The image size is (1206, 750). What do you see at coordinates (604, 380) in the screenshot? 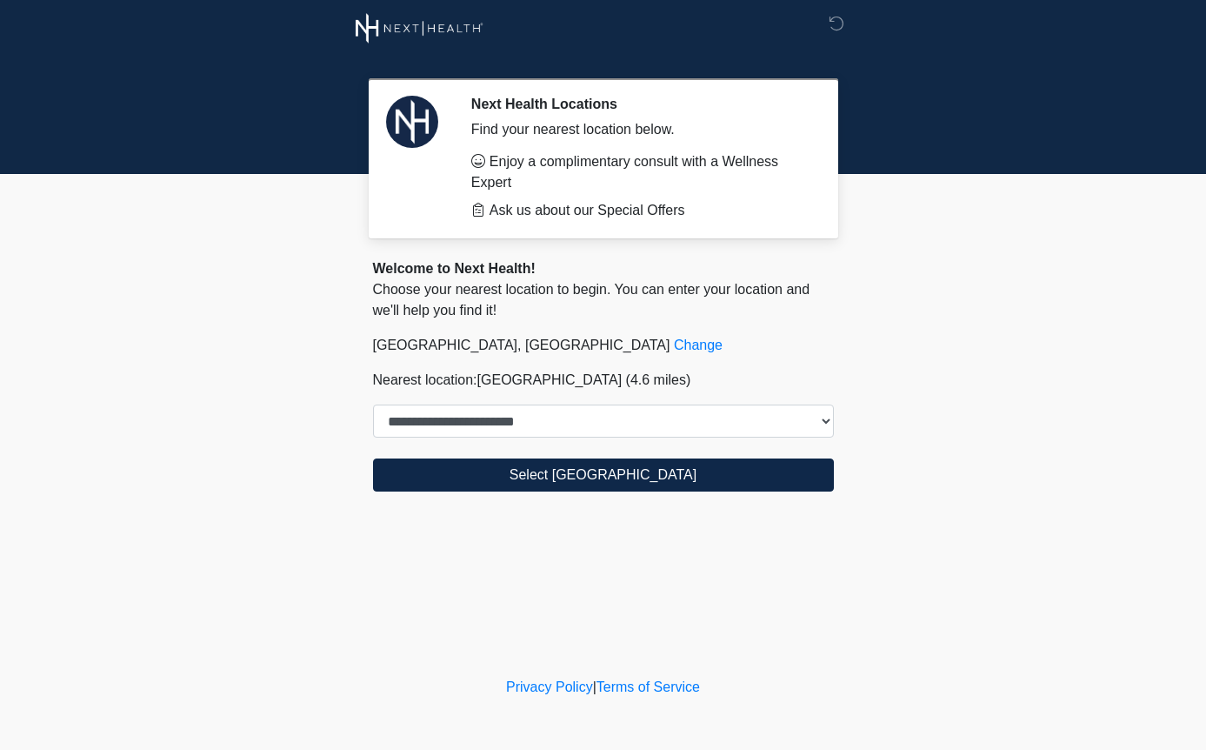
I see `p: Nearest location:` at bounding box center [604, 380].